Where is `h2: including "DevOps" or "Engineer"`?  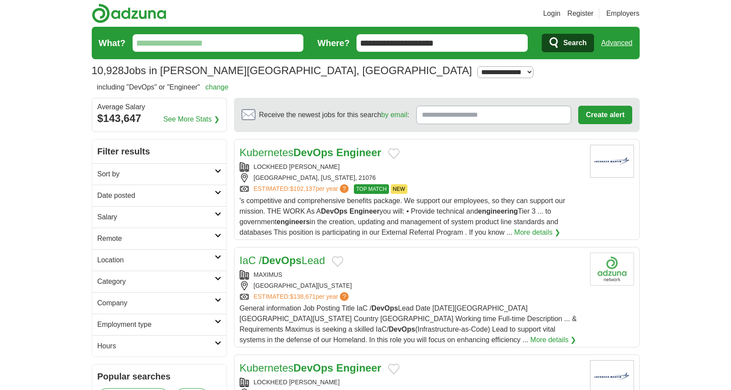
h2: including "DevOps" or "Engineer" is located at coordinates (163, 87).